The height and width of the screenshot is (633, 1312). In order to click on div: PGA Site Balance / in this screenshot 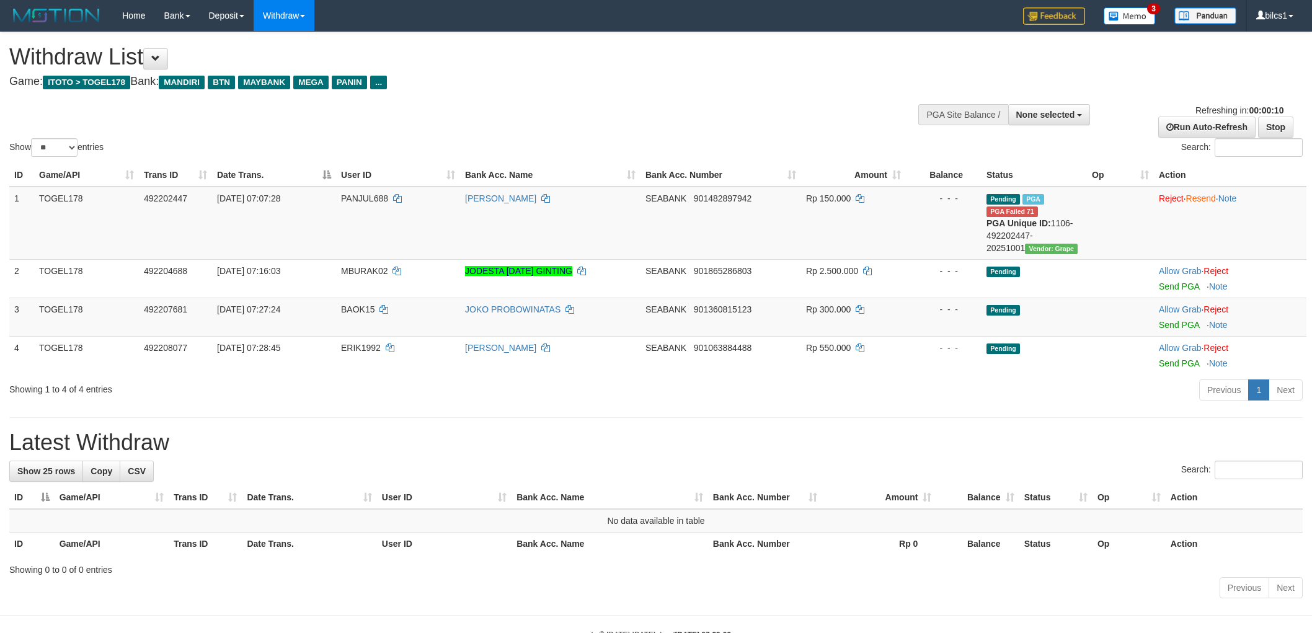, I will do `click(963, 115)`.